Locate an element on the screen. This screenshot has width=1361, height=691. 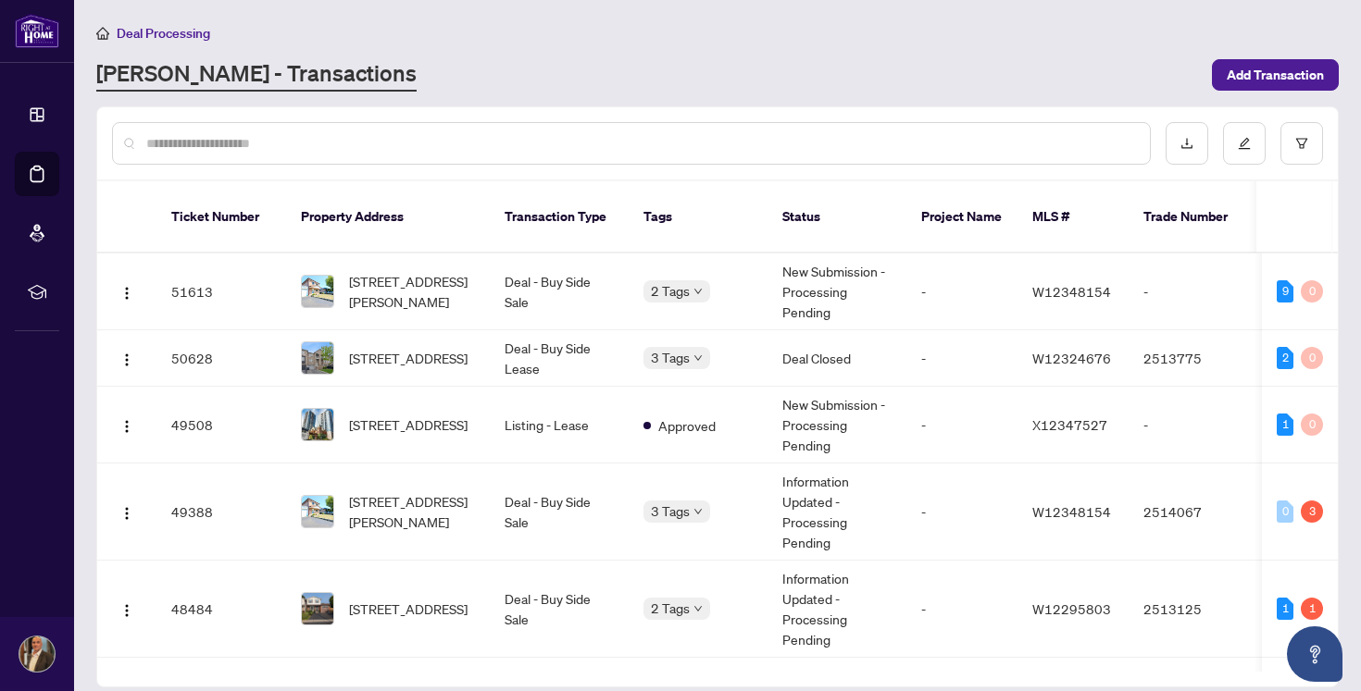
span: edit is located at coordinates (1244, 143).